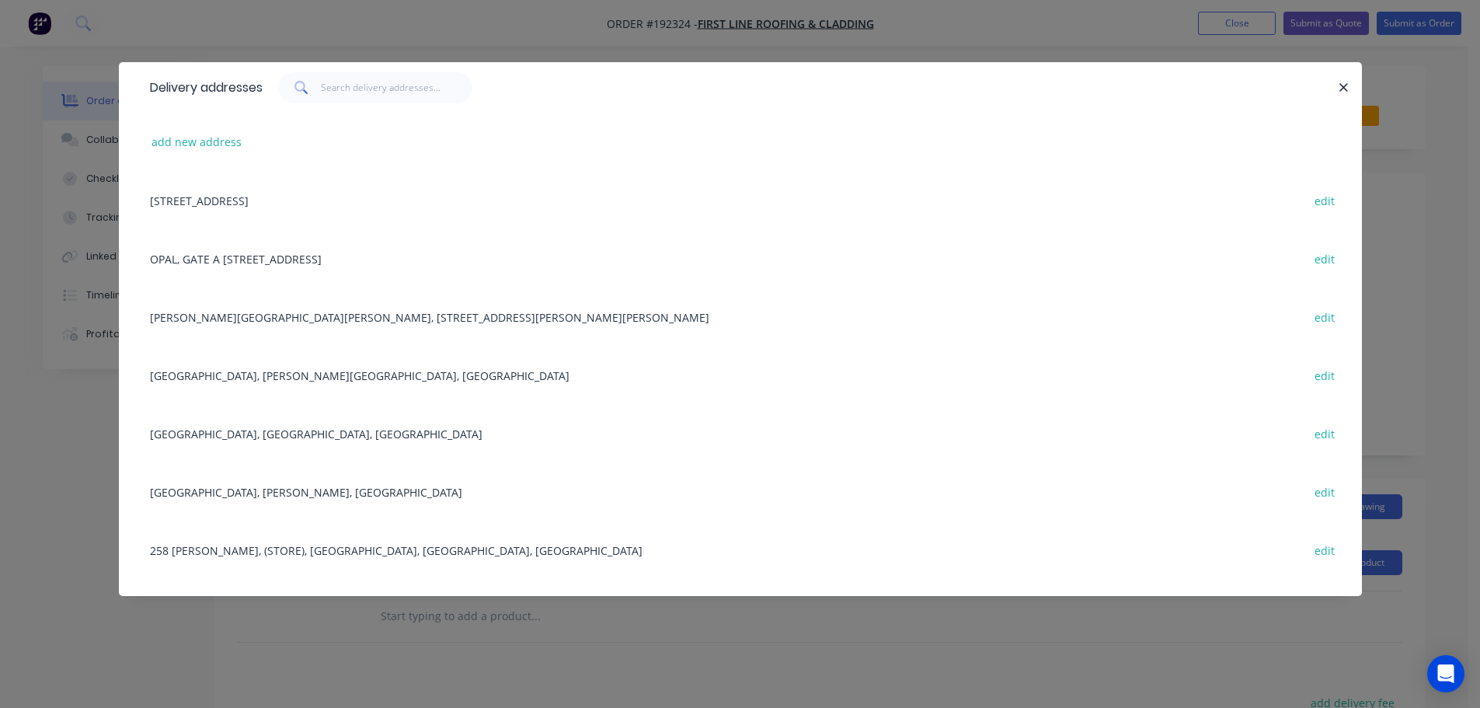 The width and height of the screenshot is (1480, 708). I want to click on div: Open Intercom Messenger, so click(1446, 674).